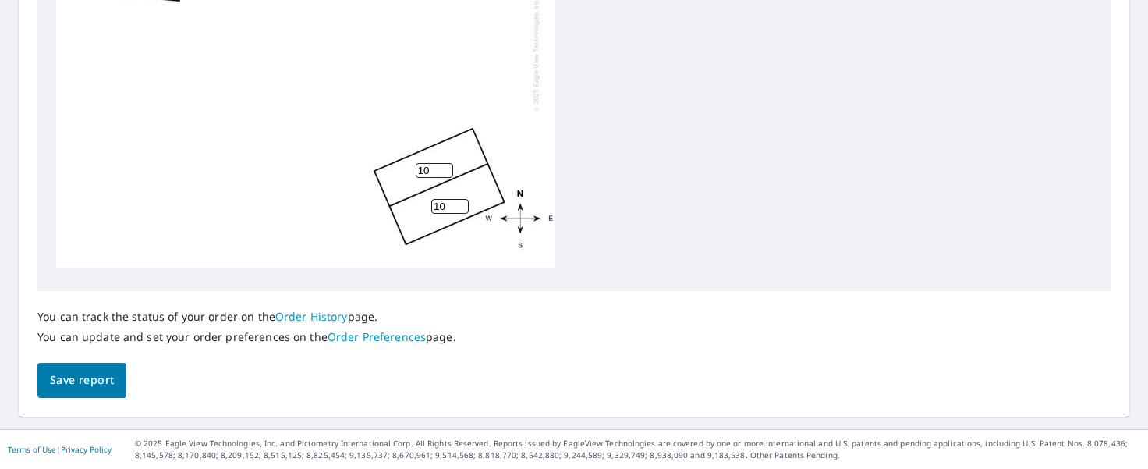 This screenshot has width=1148, height=469. I want to click on a: Terms of Use, so click(32, 449).